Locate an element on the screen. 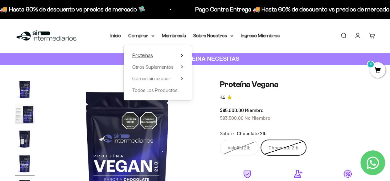 This screenshot has height=181, width=390. button: Ir al artículo 3 is located at coordinates (25, 139).